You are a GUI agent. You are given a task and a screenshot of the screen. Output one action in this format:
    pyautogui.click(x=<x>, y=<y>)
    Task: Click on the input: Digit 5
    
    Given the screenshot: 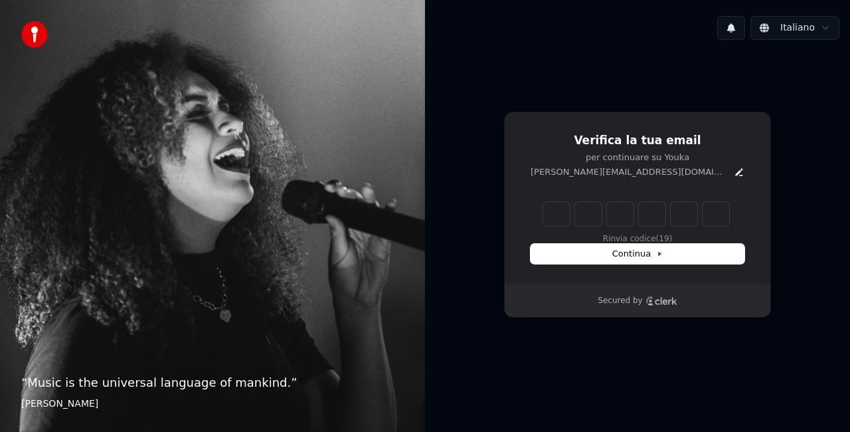 What is the action you would take?
    pyautogui.click(x=684, y=214)
    